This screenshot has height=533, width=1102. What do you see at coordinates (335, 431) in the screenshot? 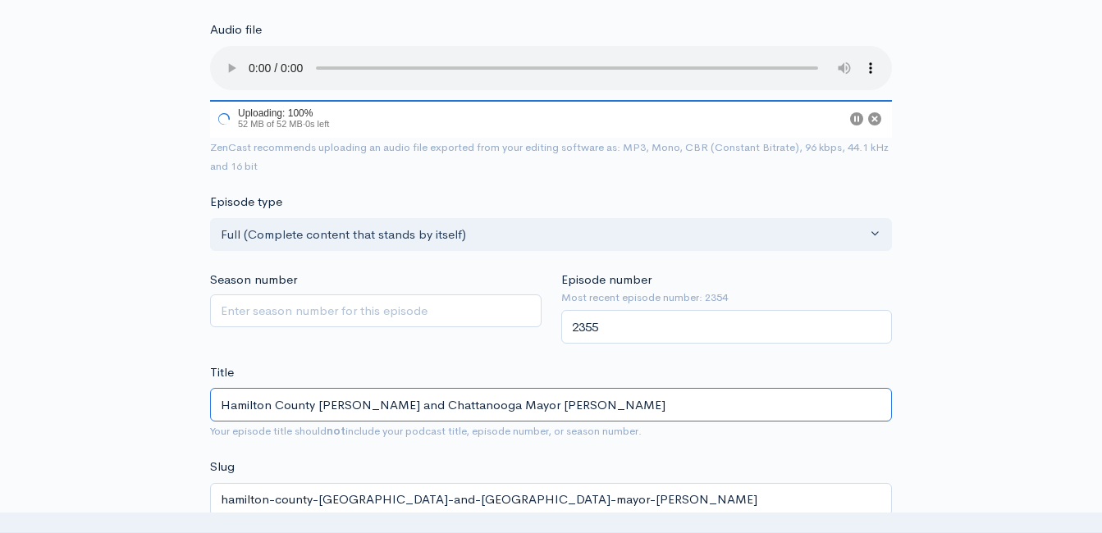
I see `strong: not` at bounding box center [335, 431].